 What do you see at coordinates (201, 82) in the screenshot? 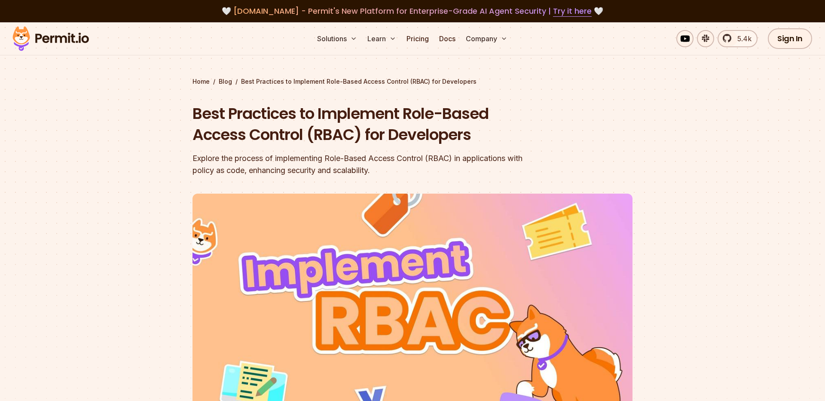
I see `a: Home` at bounding box center [201, 82].